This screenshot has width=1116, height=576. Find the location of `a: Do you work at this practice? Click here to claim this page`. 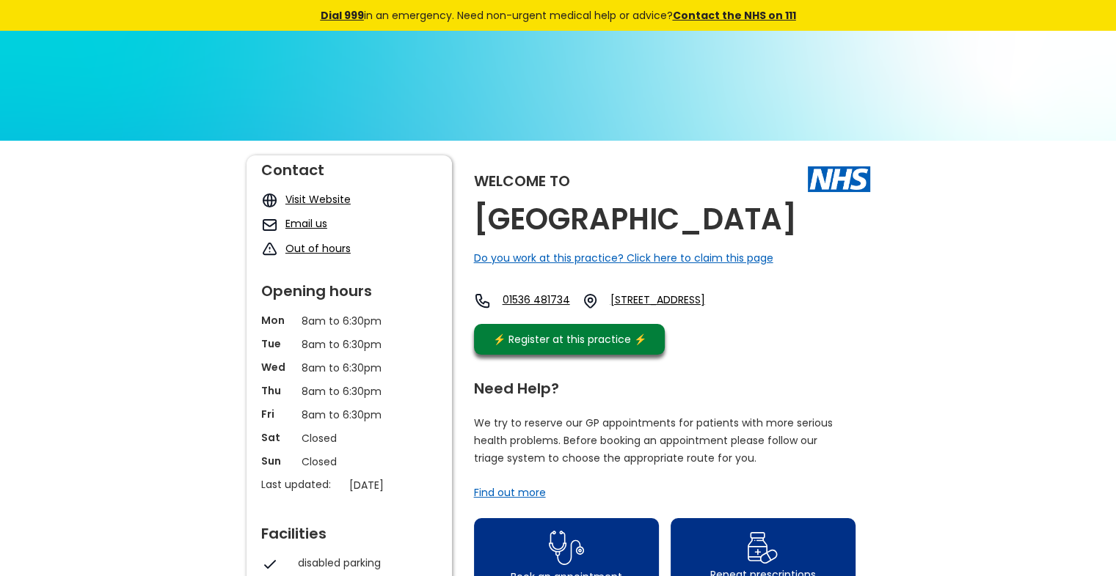

a: Do you work at this practice? Click here to claim this page is located at coordinates (623, 258).